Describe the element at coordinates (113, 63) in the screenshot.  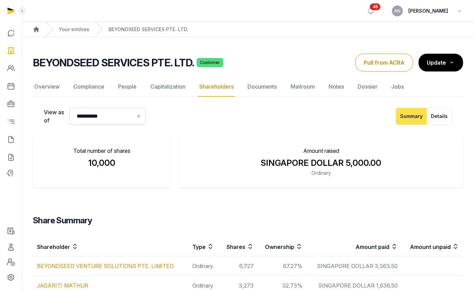
I see `h2: BEYONDSEED SERVICES PTE. LTD.` at that location.